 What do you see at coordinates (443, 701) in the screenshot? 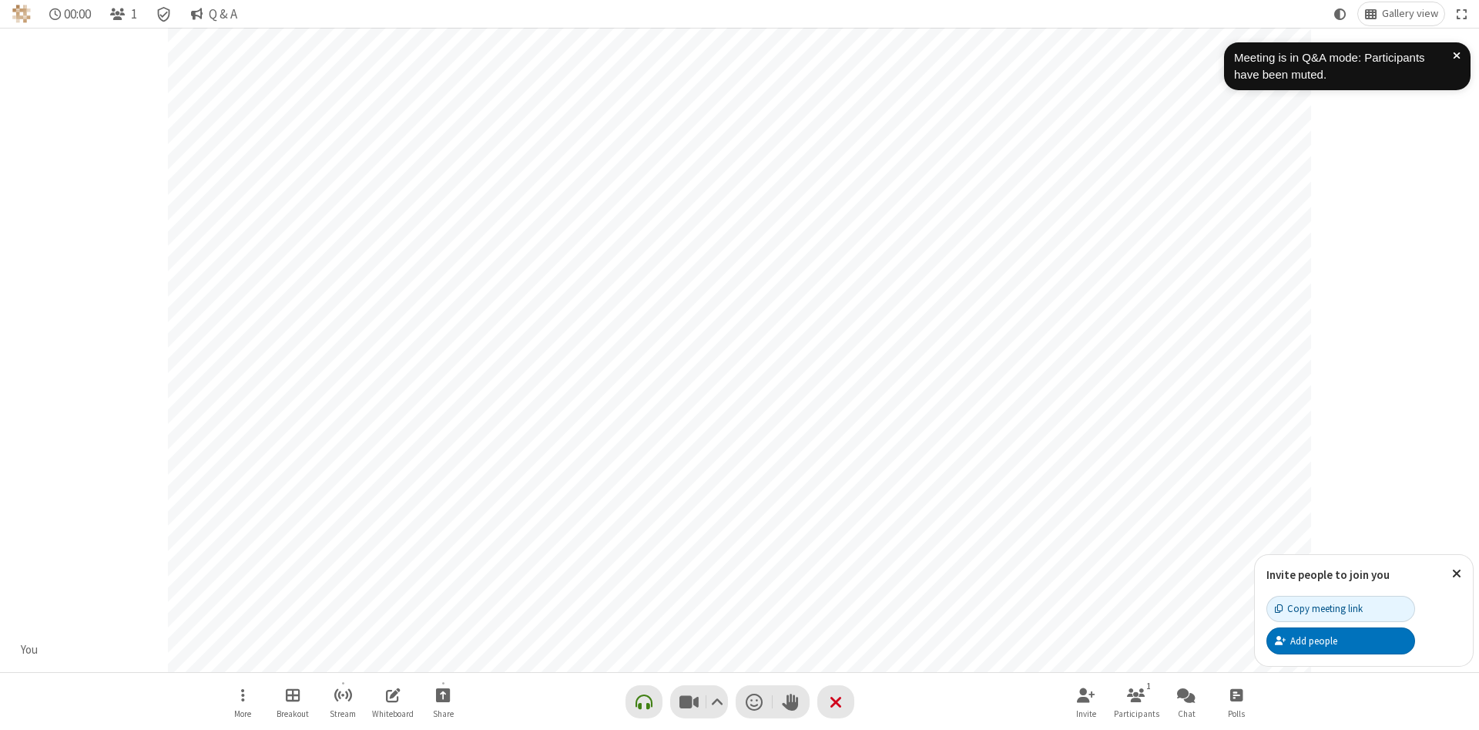
I see `button: Start sharing` at bounding box center [443, 701].